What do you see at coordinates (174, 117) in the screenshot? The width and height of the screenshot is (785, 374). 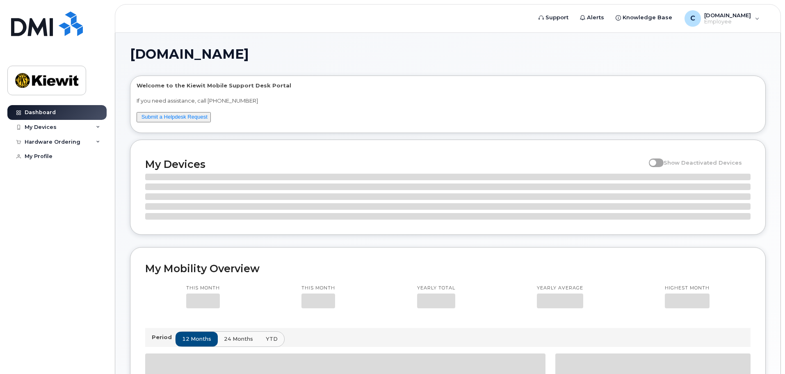 I see `a: Submit a Helpdesk Request` at bounding box center [174, 117].